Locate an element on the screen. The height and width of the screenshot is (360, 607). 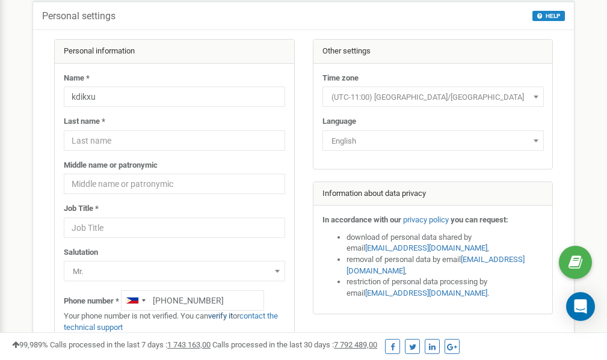
input: Last name is located at coordinates (174, 141).